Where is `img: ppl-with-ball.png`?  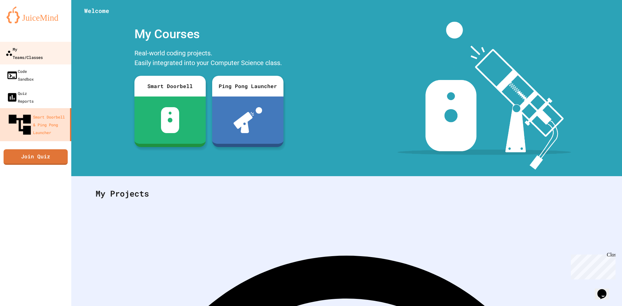
img: ppl-with-ball.png is located at coordinates (248, 120).